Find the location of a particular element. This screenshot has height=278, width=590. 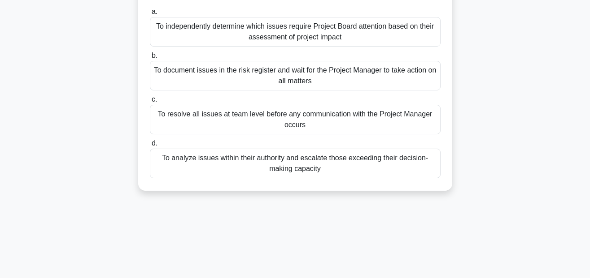

span: a. is located at coordinates (154, 11).